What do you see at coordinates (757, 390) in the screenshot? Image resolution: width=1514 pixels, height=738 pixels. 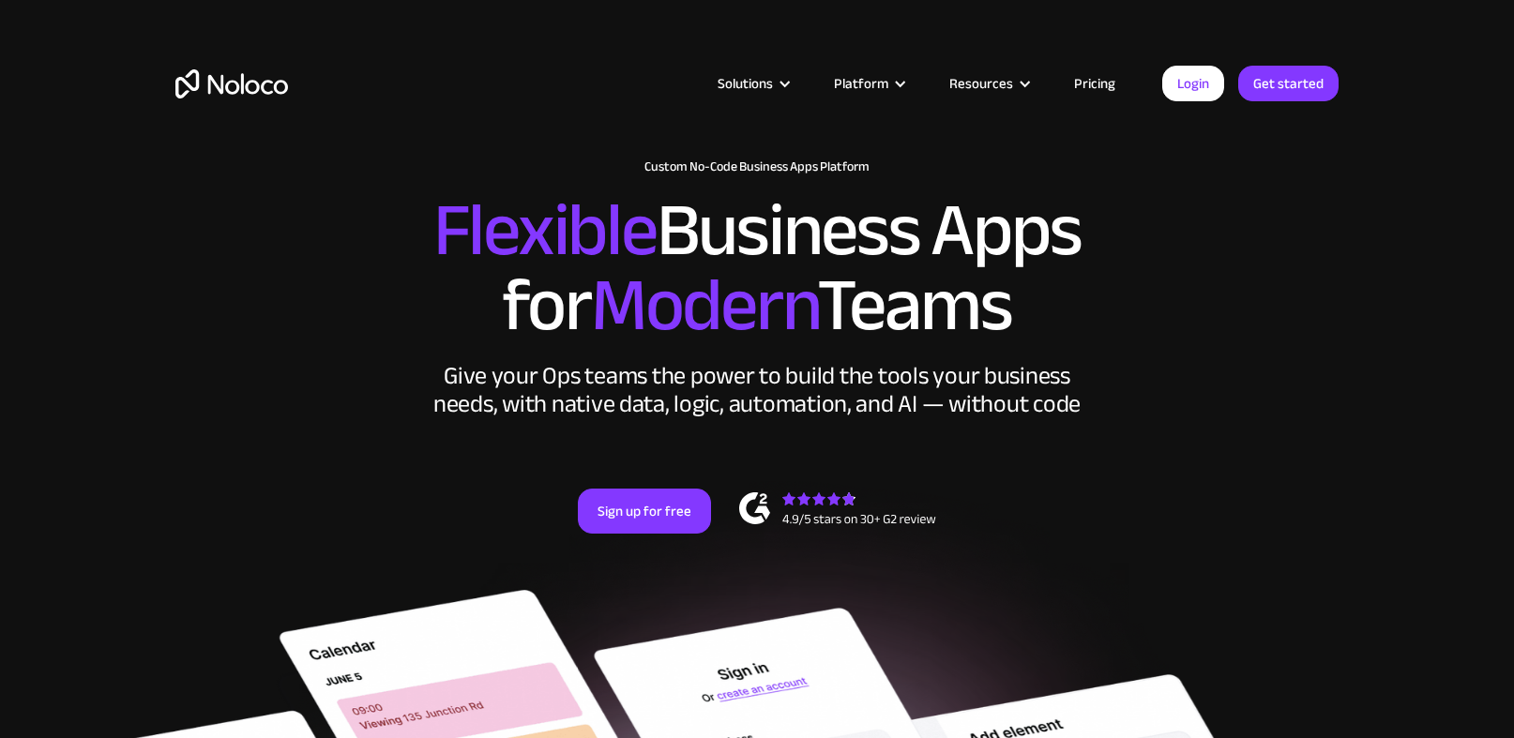 I see `div: Give your Ops teams the power to build the tools your business needs, with native data, logic, au...` at bounding box center [757, 390].